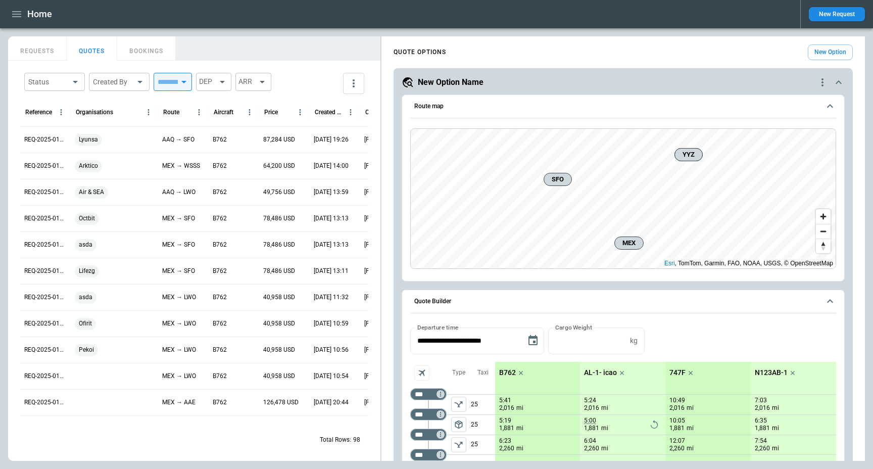  I want to click on span: Reset, so click(654, 425).